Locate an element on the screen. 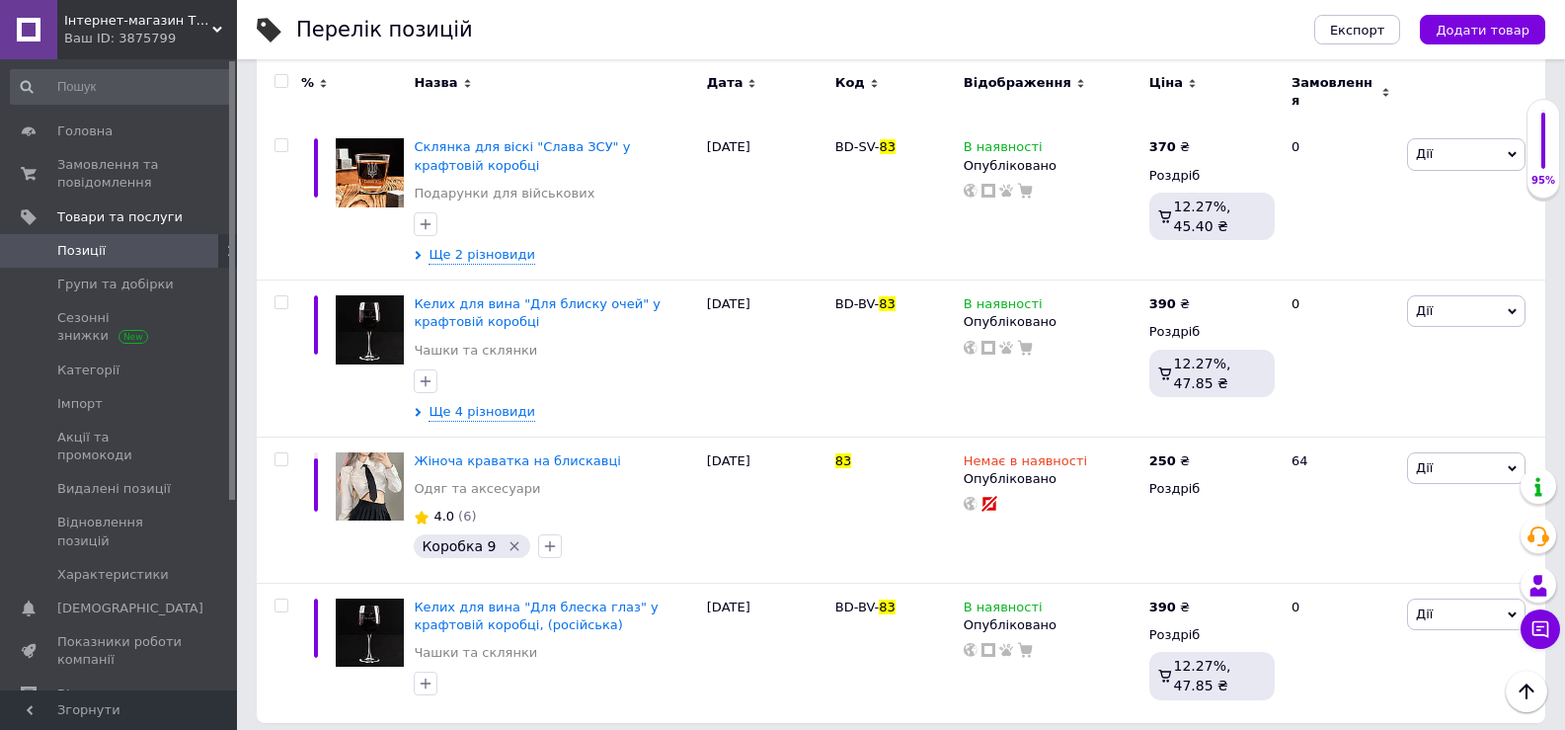  img: Бокал для вина "Для блеска глаз" в крафтовой коробке, (русский) is located at coordinates (369, 632).